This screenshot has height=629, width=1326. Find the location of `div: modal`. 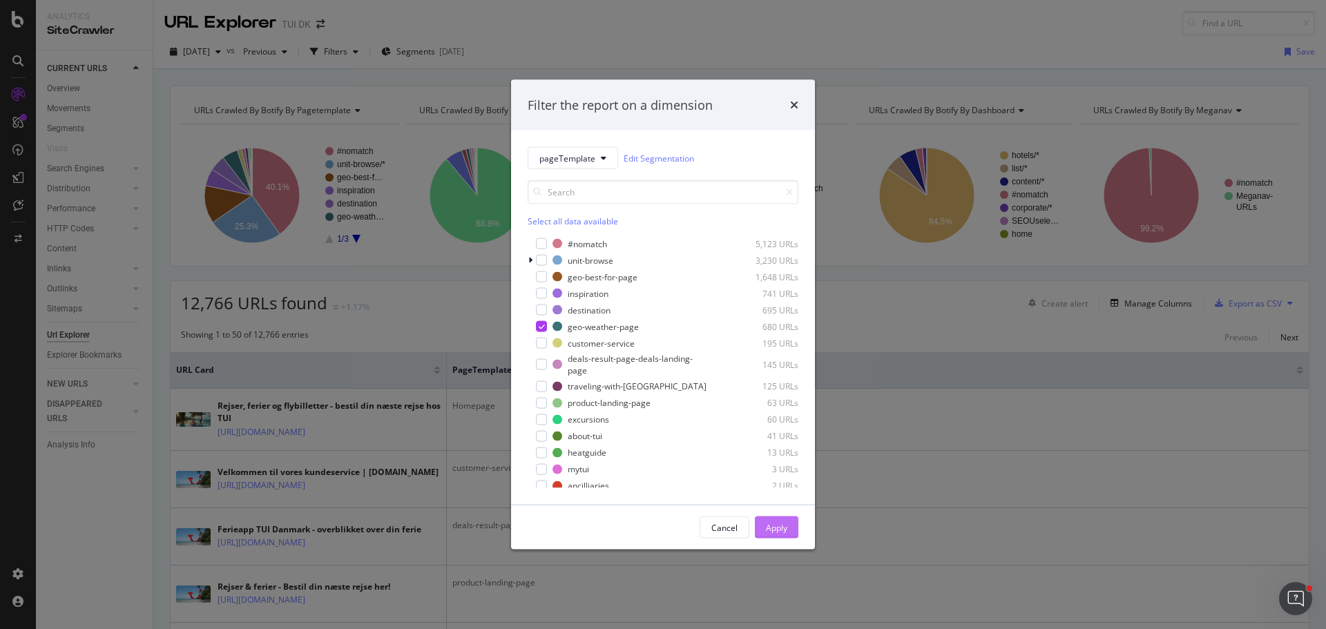

div: modal is located at coordinates (663, 314).